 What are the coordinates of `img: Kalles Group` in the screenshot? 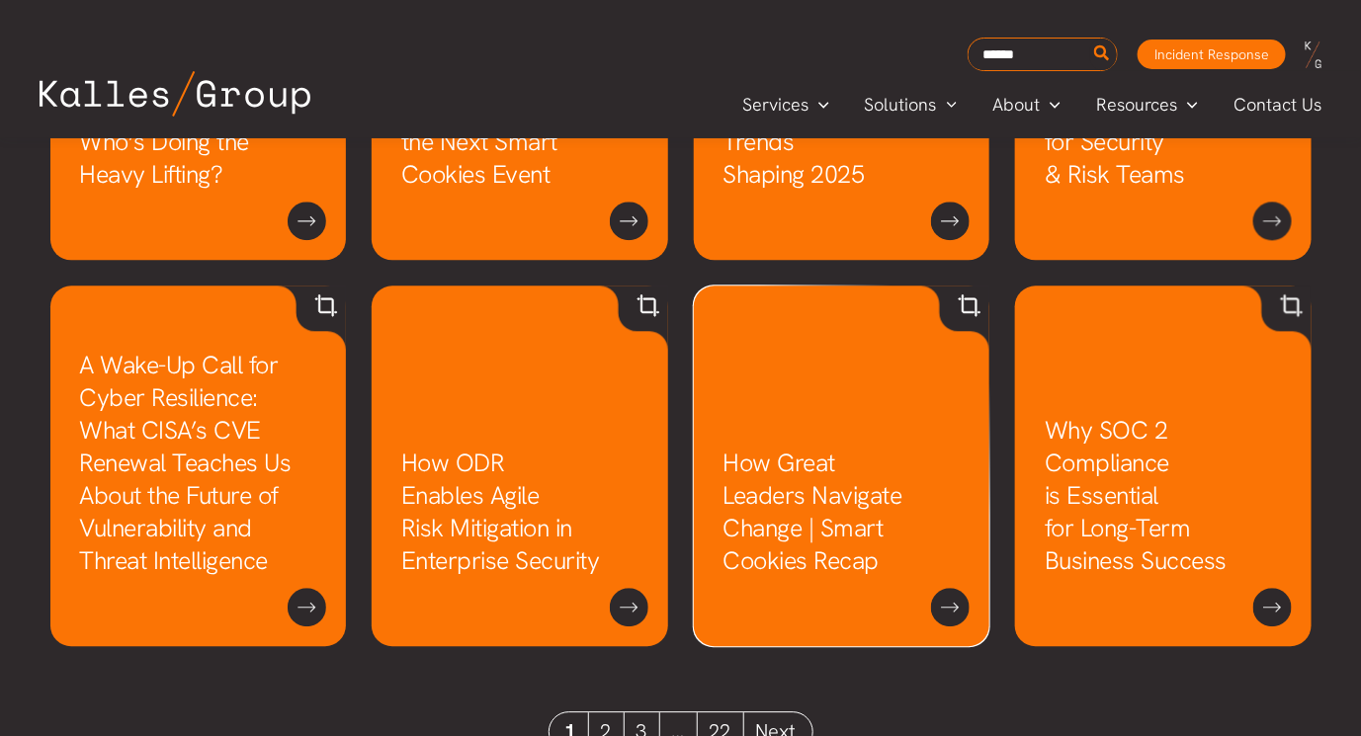 It's located at (175, 94).